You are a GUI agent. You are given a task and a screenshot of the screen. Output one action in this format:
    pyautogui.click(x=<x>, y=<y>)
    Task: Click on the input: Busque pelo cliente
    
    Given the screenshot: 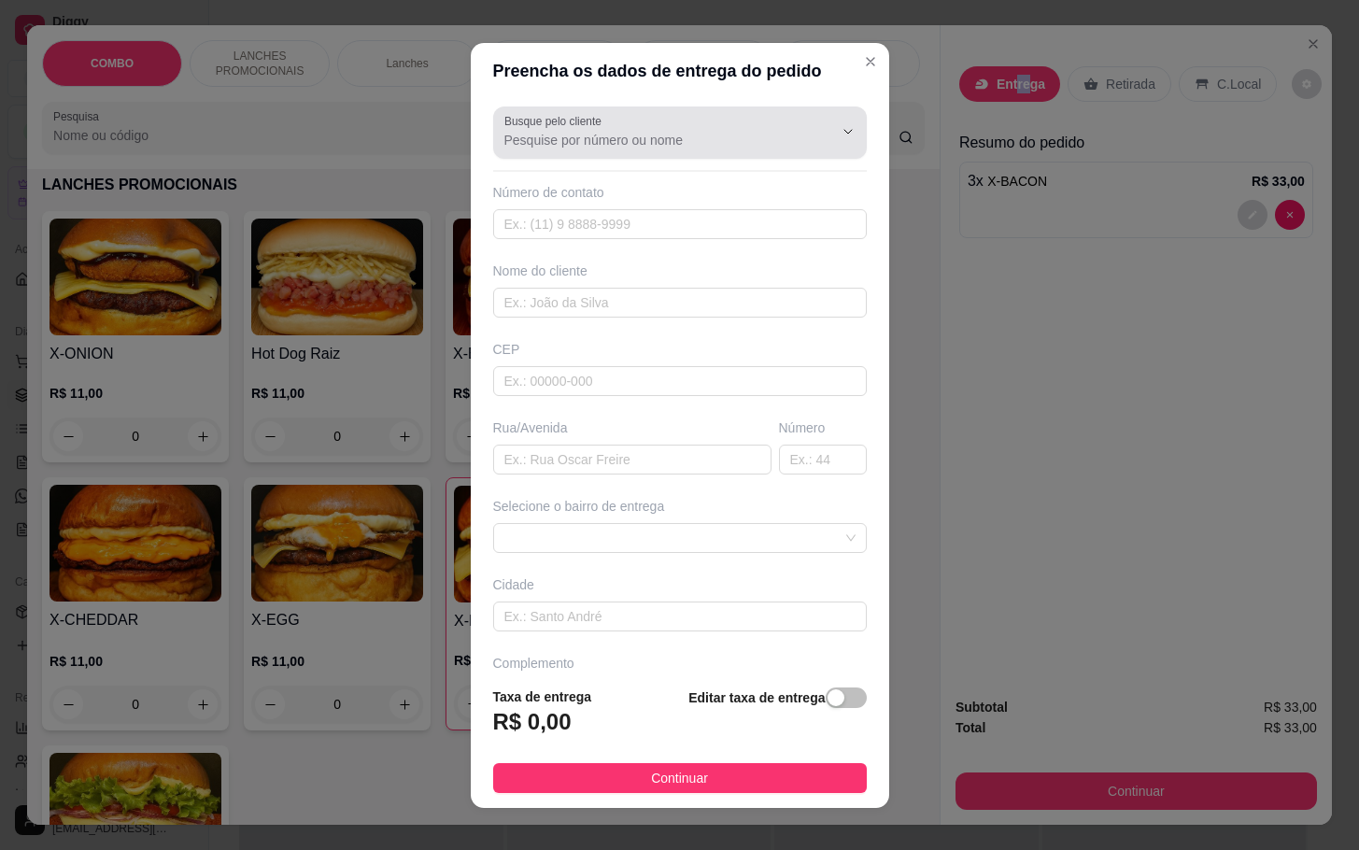 What is the action you would take?
    pyautogui.click(x=654, y=140)
    